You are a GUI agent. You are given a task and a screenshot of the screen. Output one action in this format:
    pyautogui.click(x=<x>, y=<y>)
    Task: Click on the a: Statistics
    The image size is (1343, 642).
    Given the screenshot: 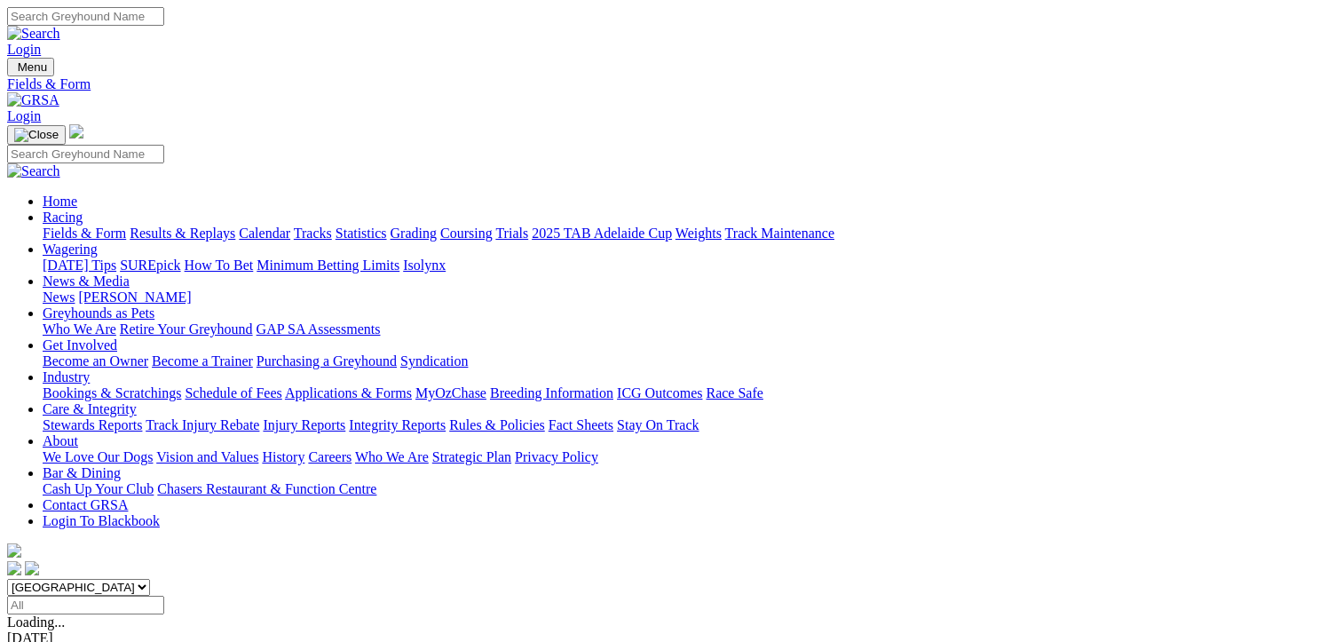 What is the action you would take?
    pyautogui.click(x=361, y=232)
    